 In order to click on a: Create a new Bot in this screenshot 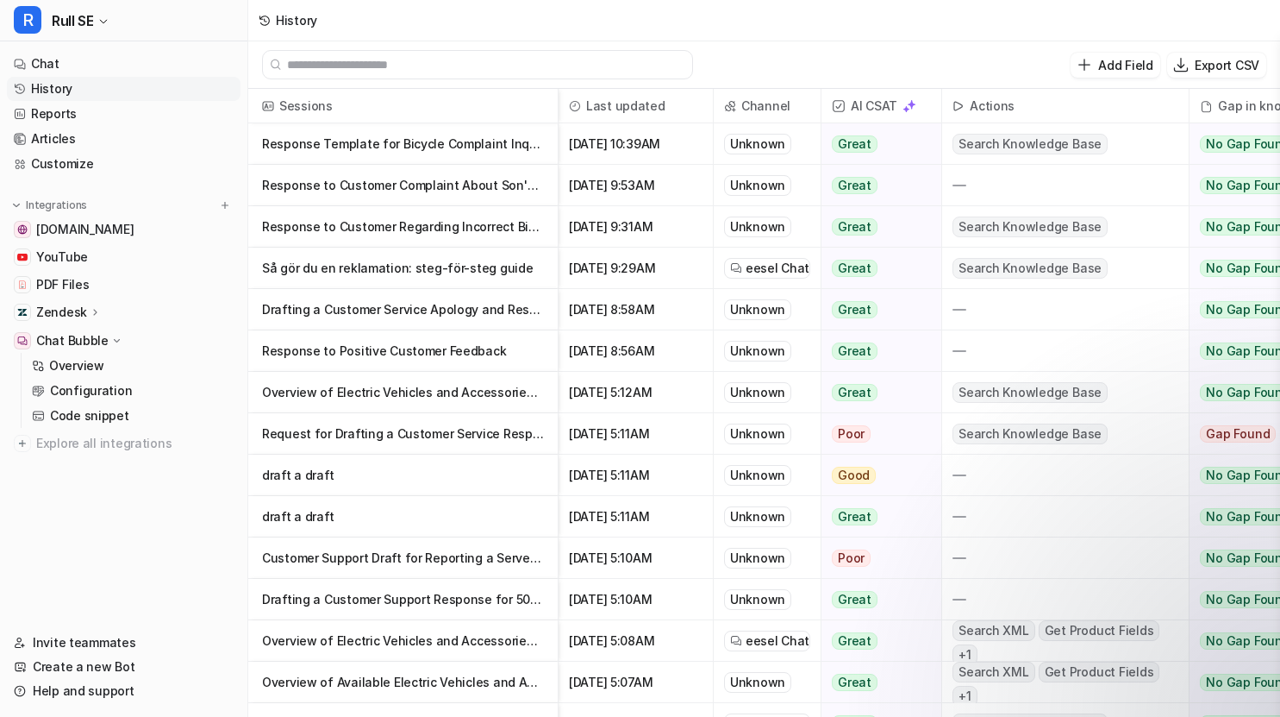, I will do `click(123, 667)`.